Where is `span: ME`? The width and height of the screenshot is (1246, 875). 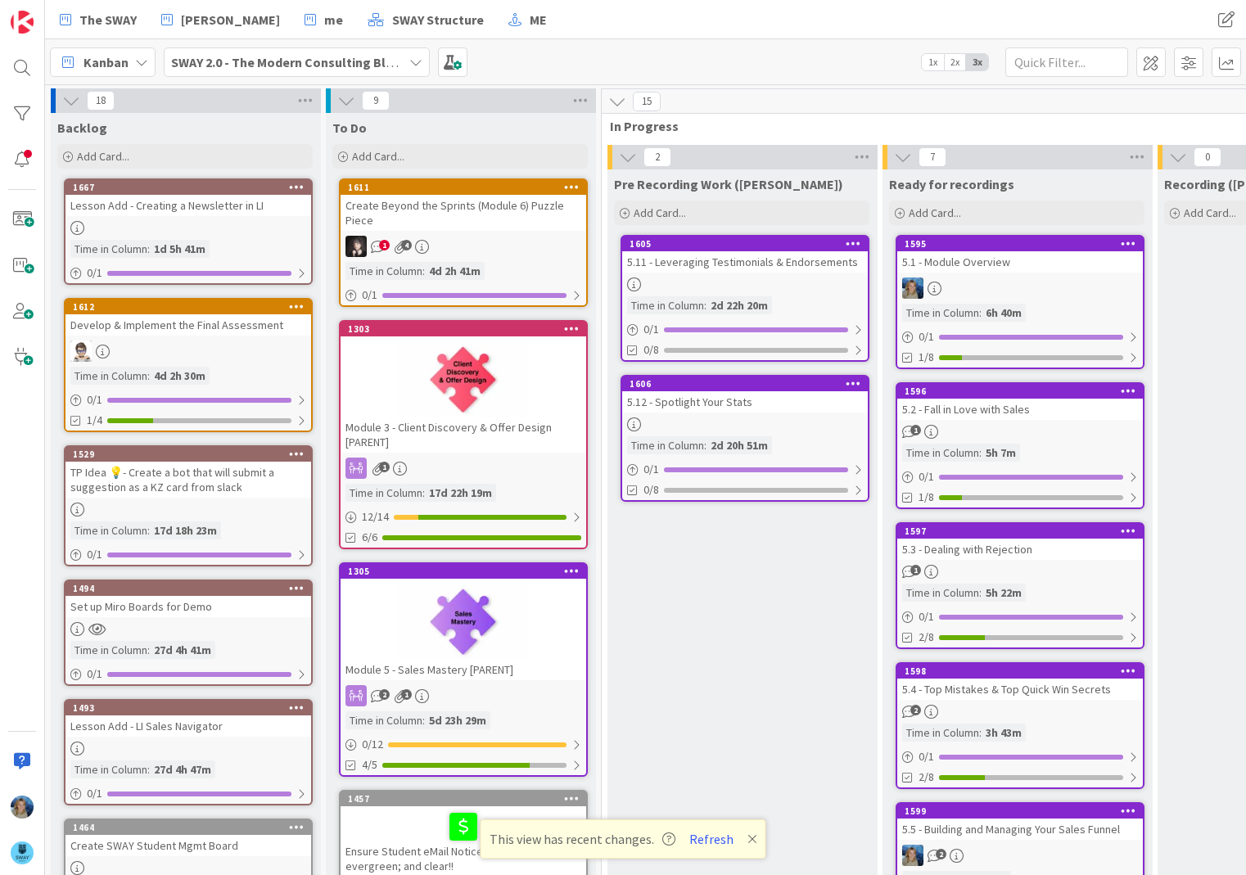 span: ME is located at coordinates (538, 20).